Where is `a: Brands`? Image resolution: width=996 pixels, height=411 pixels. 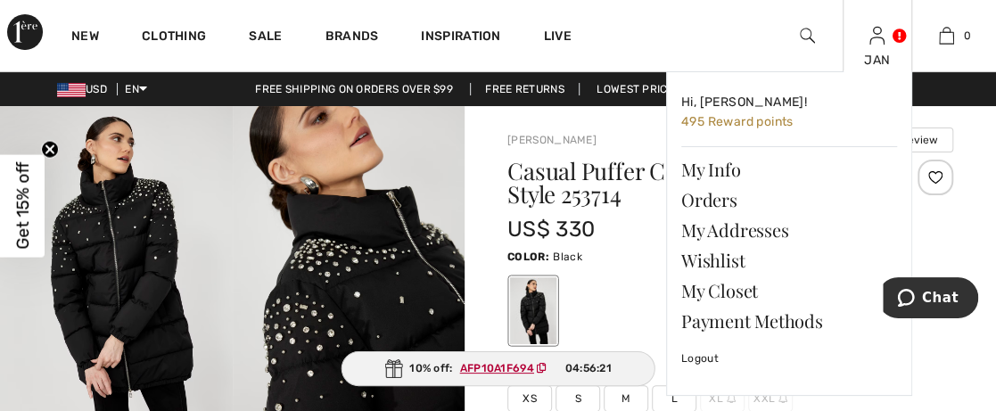
a: Brands is located at coordinates (352, 37).